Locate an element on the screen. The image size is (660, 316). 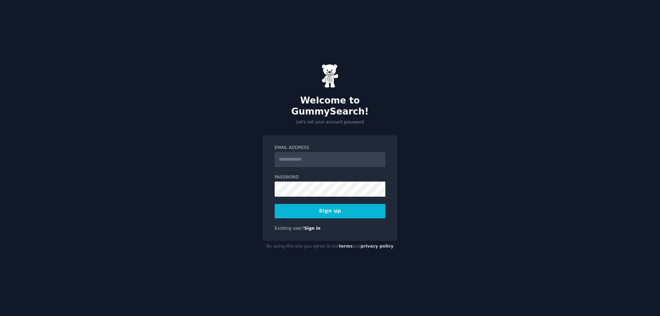
span: Existing user? is located at coordinates (289, 228).